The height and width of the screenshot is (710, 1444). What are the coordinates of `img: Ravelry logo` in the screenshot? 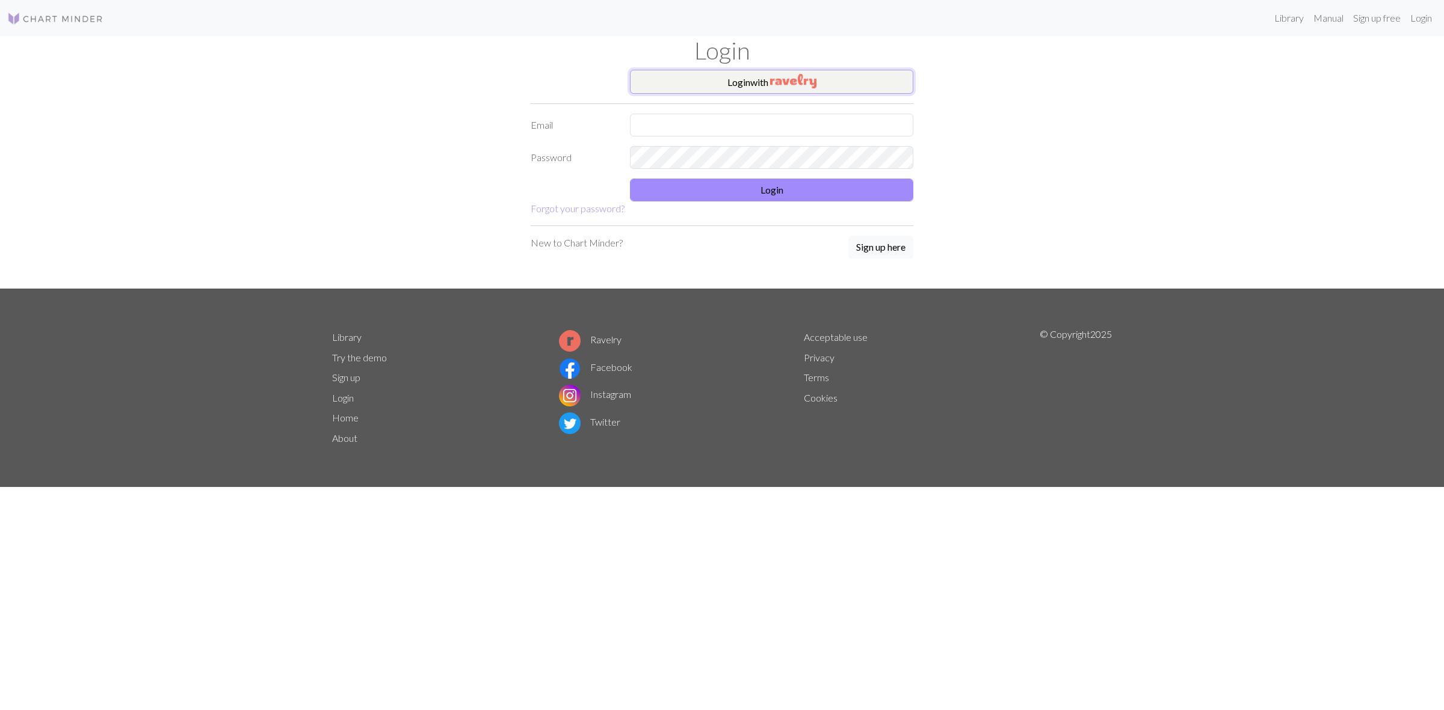 It's located at (570, 341).